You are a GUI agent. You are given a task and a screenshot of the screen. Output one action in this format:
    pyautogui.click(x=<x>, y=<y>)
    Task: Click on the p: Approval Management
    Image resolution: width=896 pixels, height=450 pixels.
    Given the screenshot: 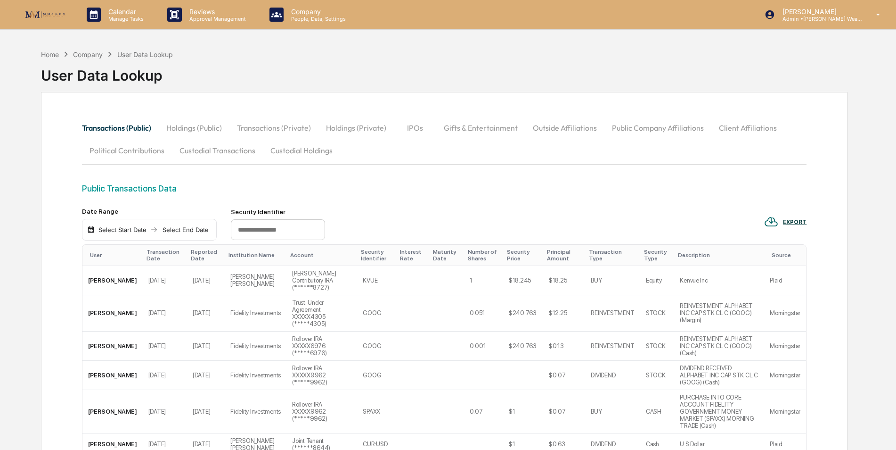 What is the action you would take?
    pyautogui.click(x=216, y=19)
    